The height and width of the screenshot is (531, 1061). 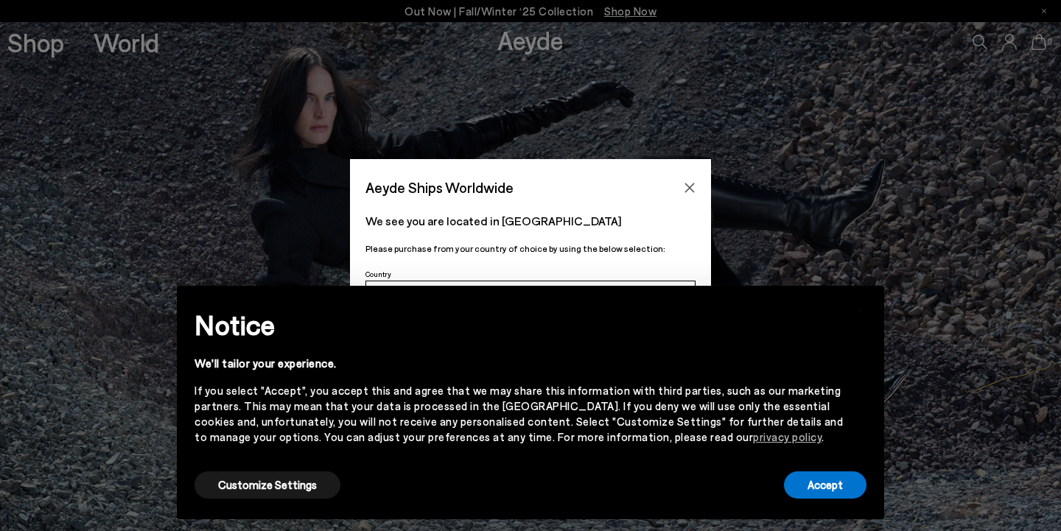 I want to click on span: Aeyde Ships Worldwide, so click(x=439, y=187).